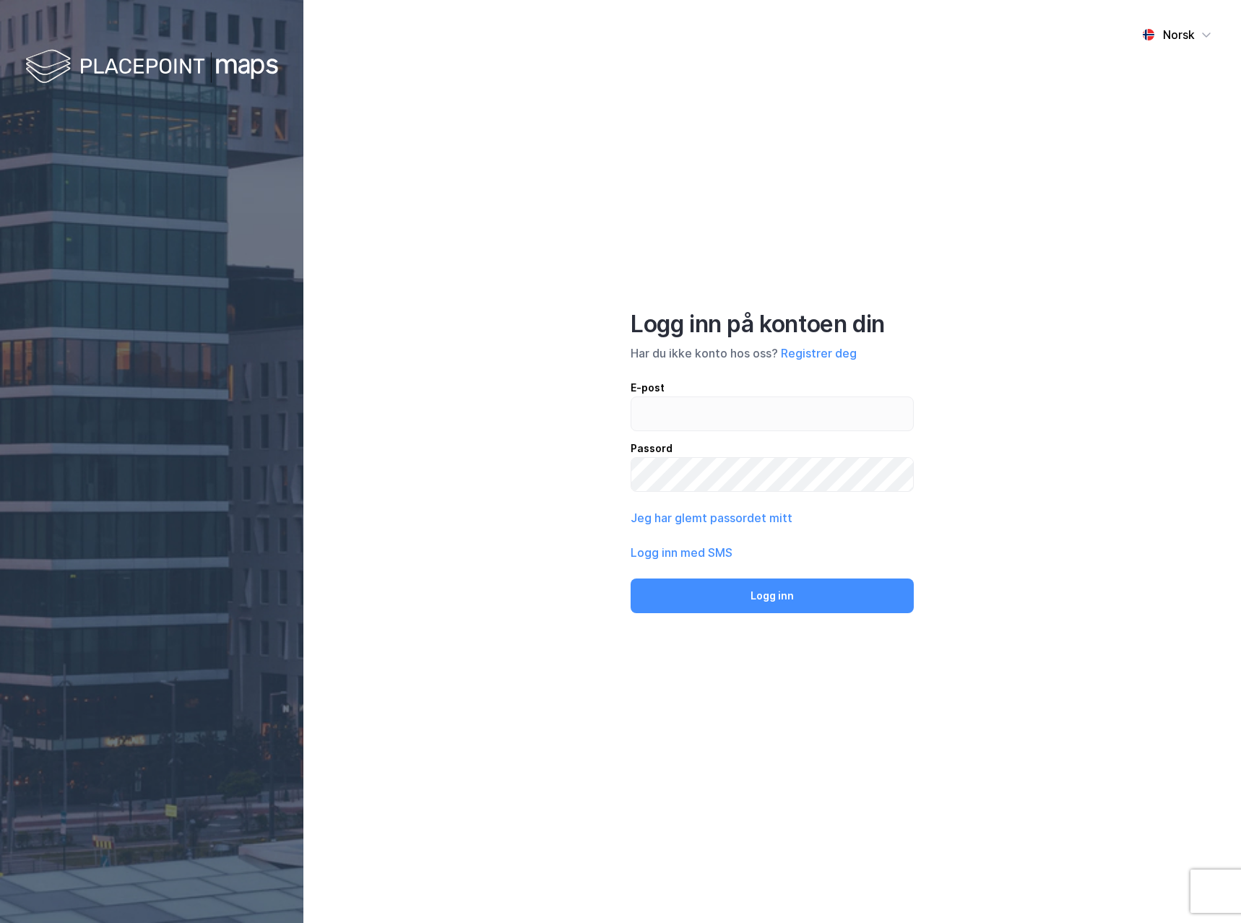 This screenshot has width=1241, height=923. Describe the element at coordinates (772, 353) in the screenshot. I see `div: Har du ikke konto hos oss?` at that location.